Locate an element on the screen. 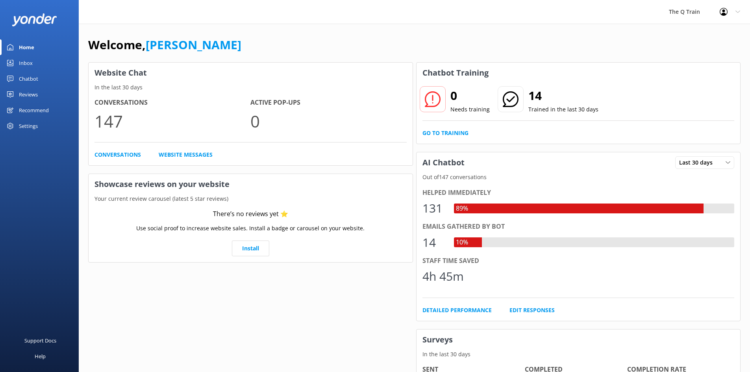 The width and height of the screenshot is (750, 372). div: Staff time saved is located at coordinates (578, 261).